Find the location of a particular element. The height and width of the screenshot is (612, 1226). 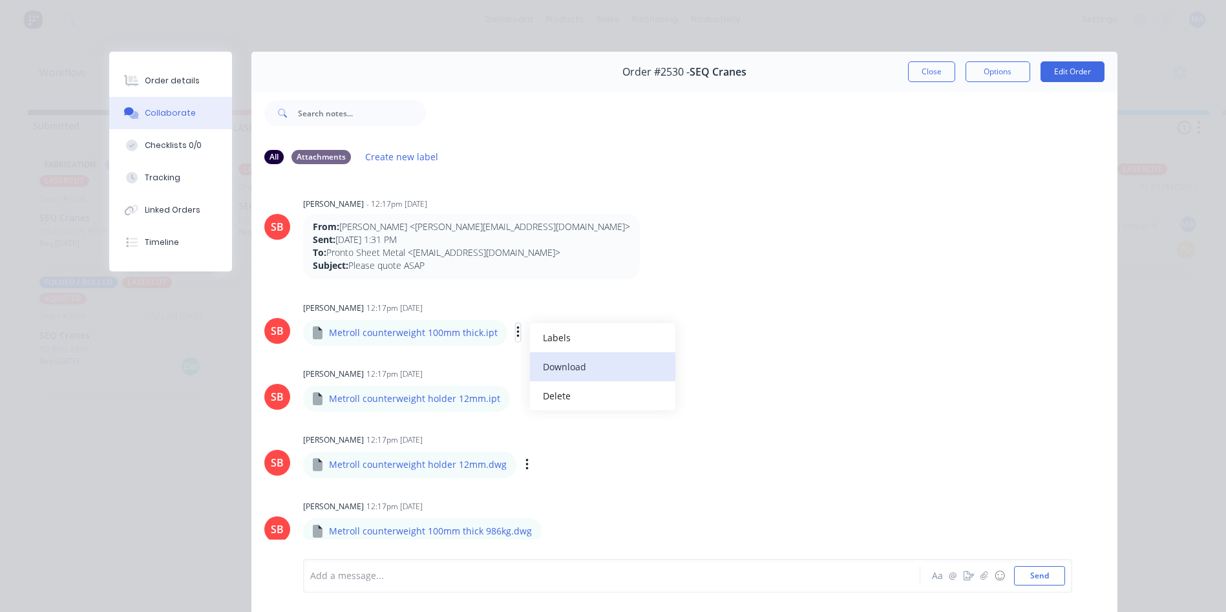

div: Checklists 0/0 is located at coordinates (173, 145).